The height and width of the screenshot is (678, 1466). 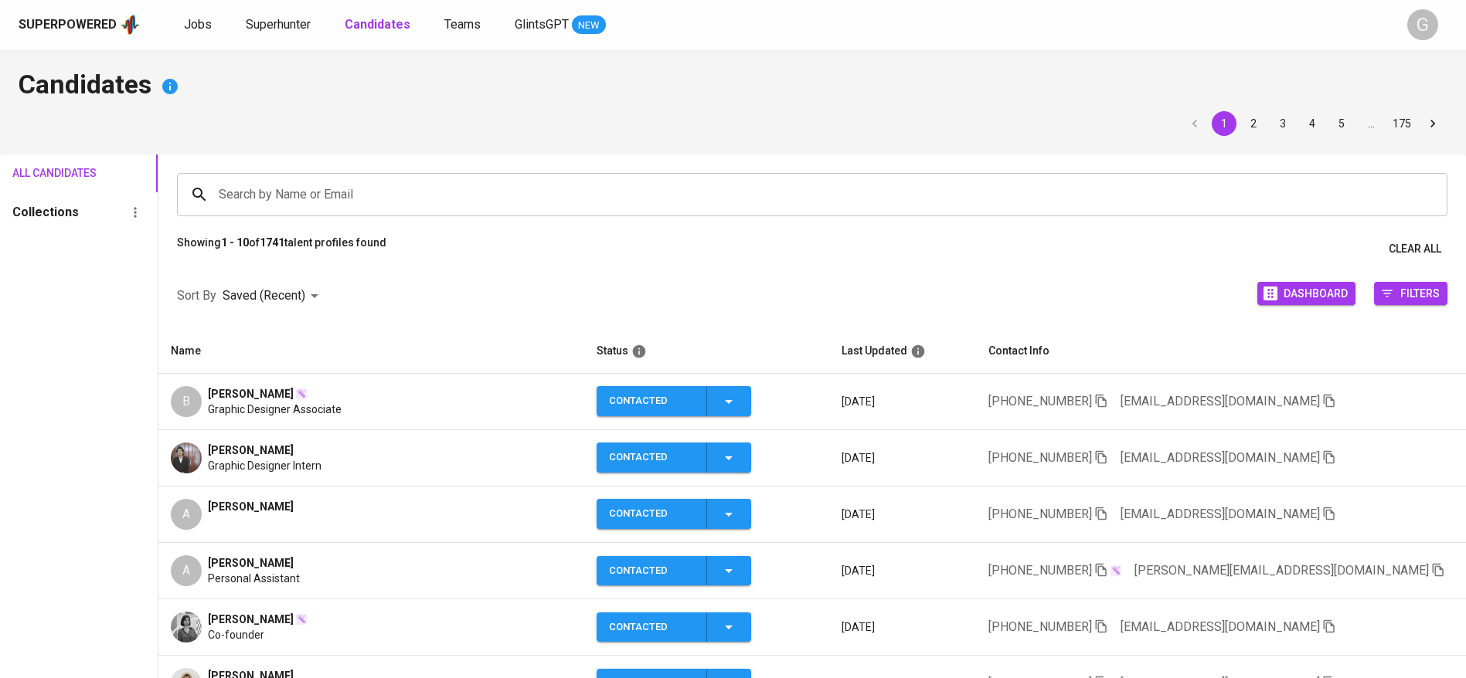 I want to click on h4: Candidates, so click(x=733, y=87).